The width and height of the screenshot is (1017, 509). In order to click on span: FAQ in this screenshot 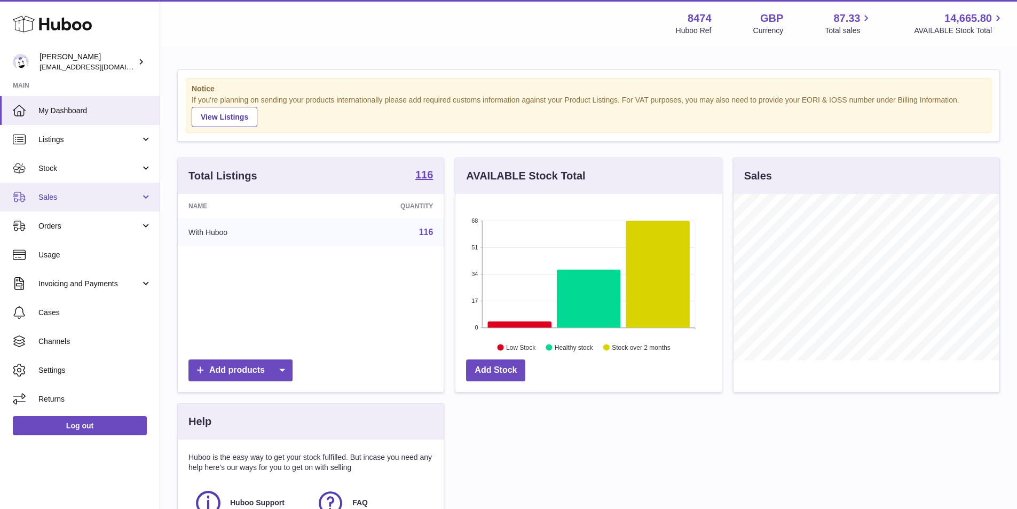, I will do `click(360, 502)`.